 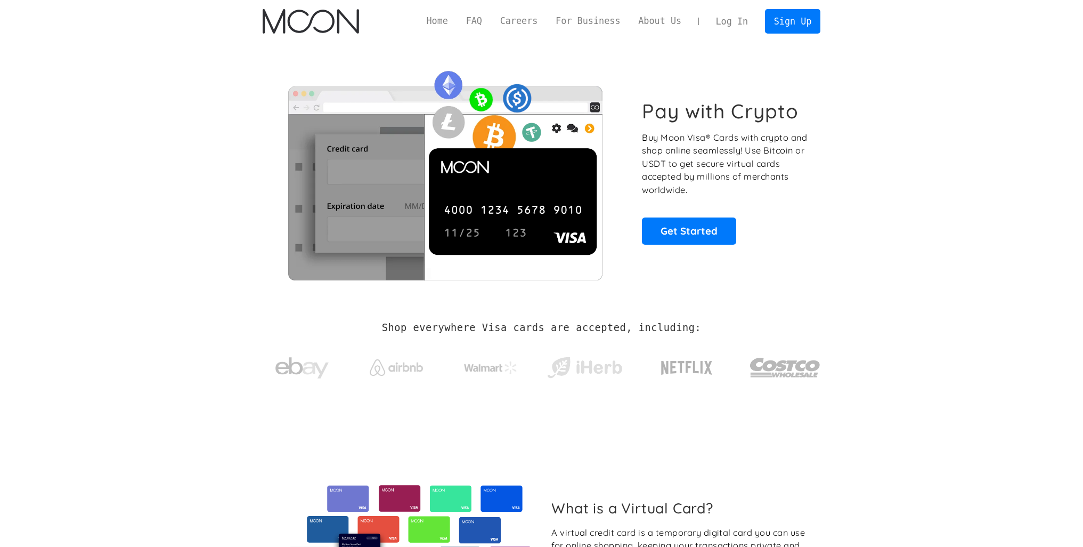 What do you see at coordinates (396, 367) in the screenshot?
I see `img: Airbnb` at bounding box center [396, 367].